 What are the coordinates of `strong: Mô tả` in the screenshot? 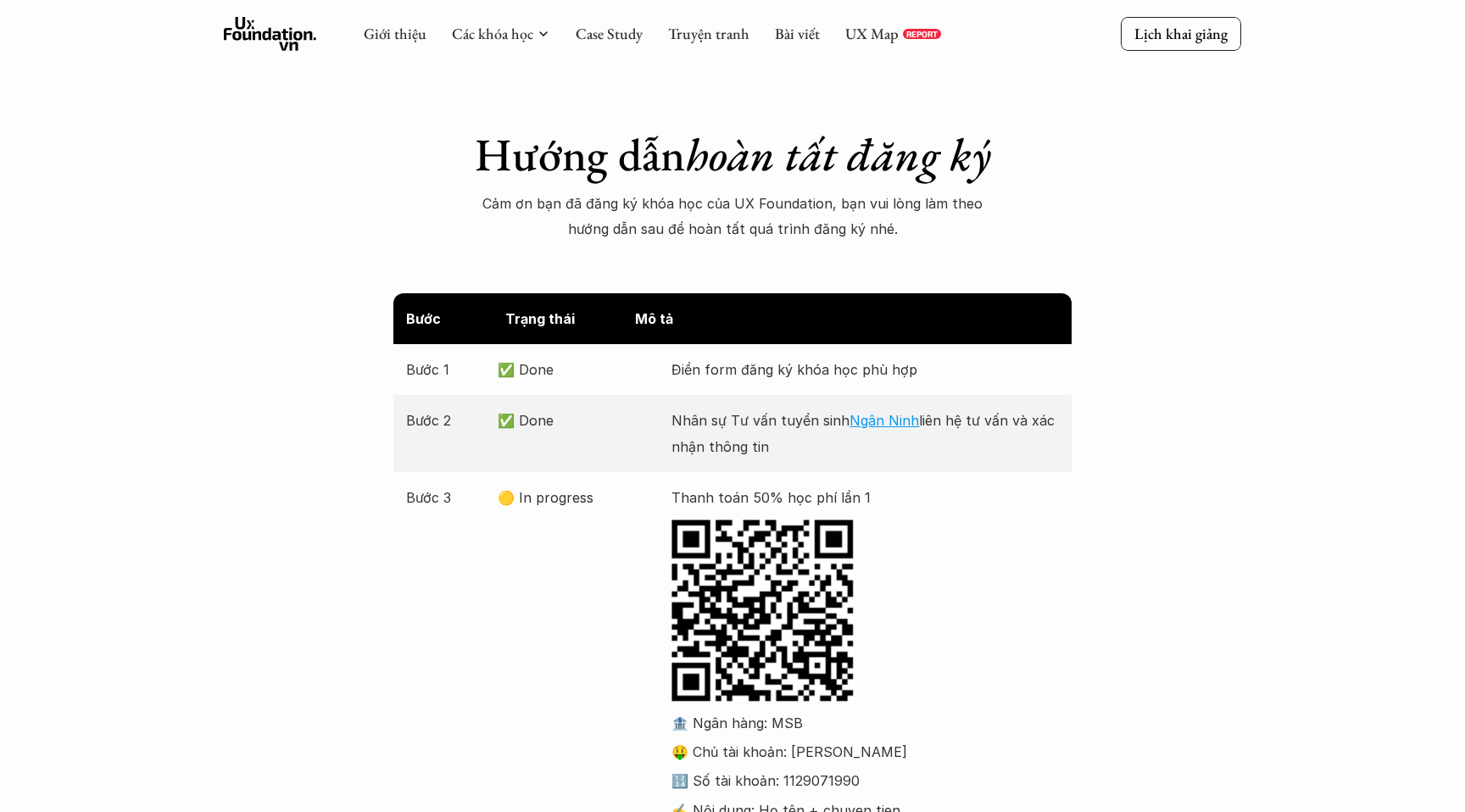 It's located at (654, 318).